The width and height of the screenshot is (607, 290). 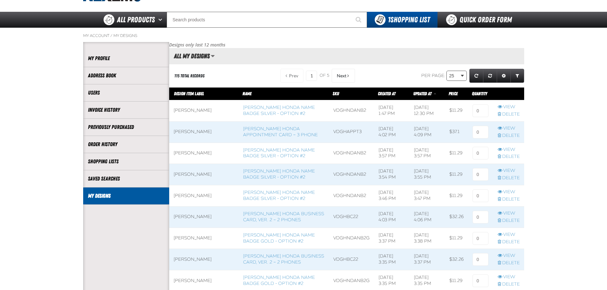 What do you see at coordinates (409, 20) in the screenshot?
I see `span: Shopping List` at bounding box center [409, 20].